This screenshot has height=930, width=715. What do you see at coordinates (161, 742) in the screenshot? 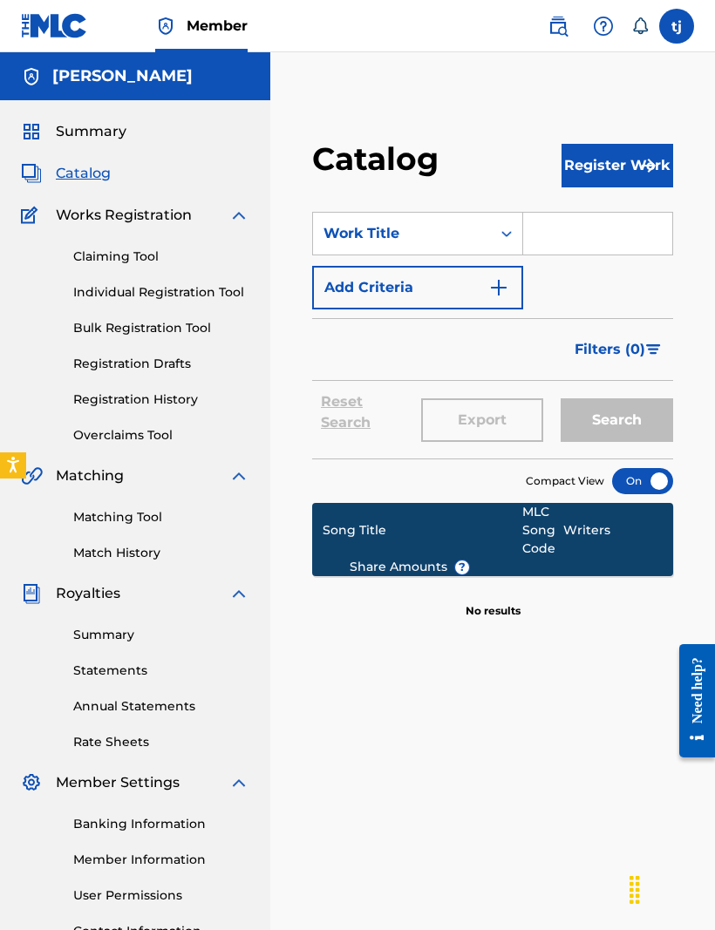
I see `a: Rate Sheets` at bounding box center [161, 742].